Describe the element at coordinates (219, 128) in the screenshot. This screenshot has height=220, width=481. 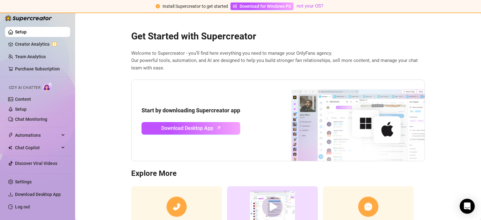
I see `span: arrow-up` at that location.